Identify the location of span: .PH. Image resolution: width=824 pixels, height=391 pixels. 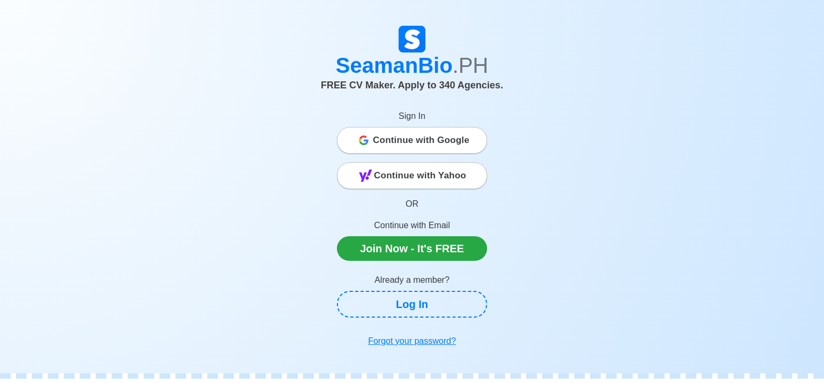
(470, 65).